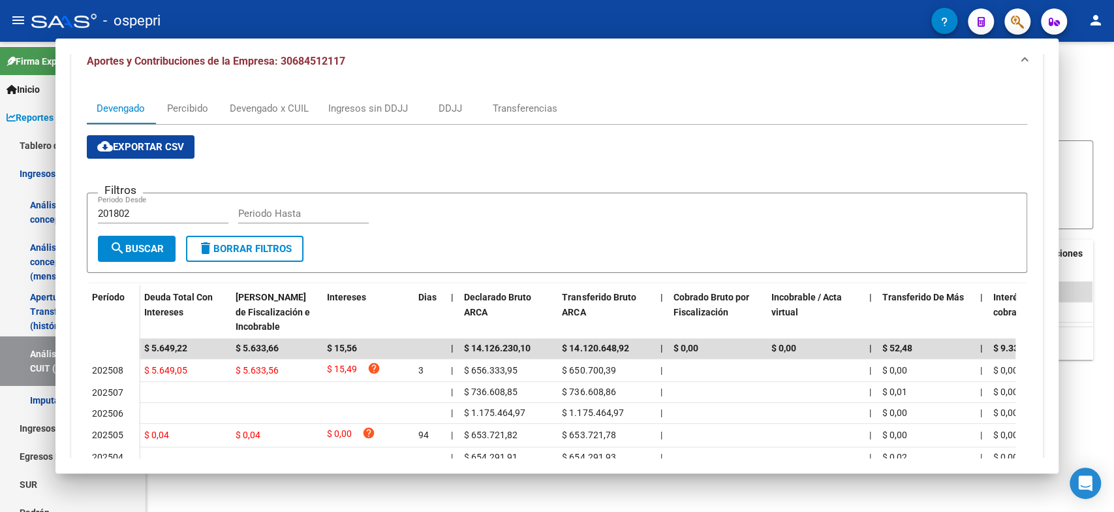  Describe the element at coordinates (491, 457) in the screenshot. I see `span: $ 654.291,91` at that location.